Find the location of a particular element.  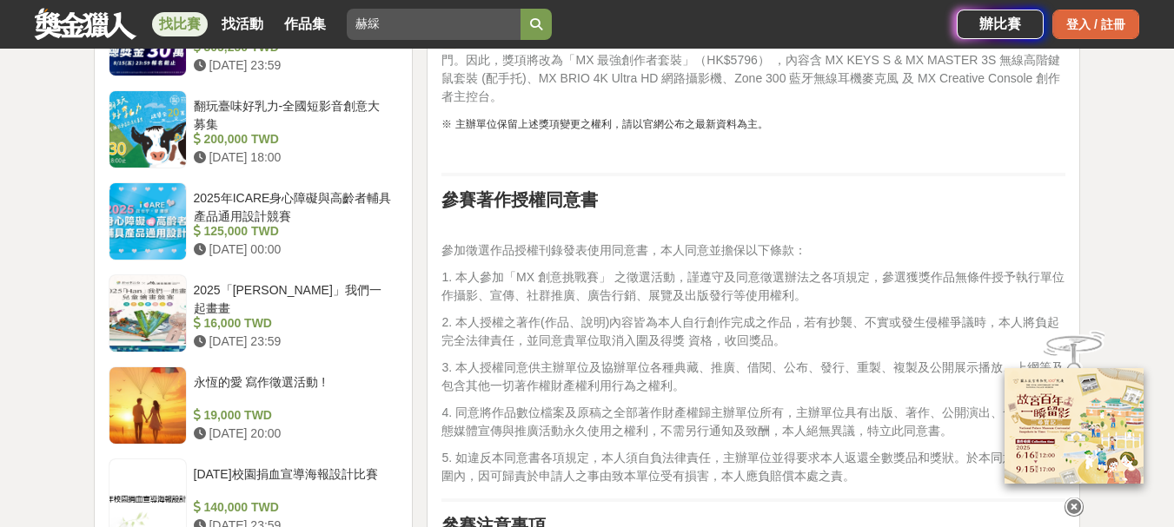

div: 翻玩臺味好乳力-全國短影音創意大募集 is located at coordinates (293, 114).